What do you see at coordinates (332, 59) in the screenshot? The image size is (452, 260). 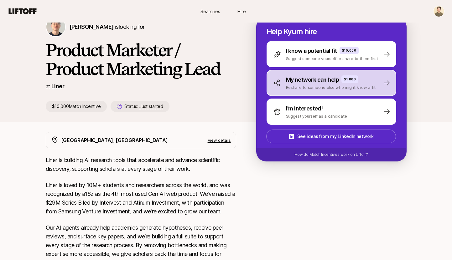 I see `p: Suggest someone yourself or share to them first` at bounding box center [332, 59].